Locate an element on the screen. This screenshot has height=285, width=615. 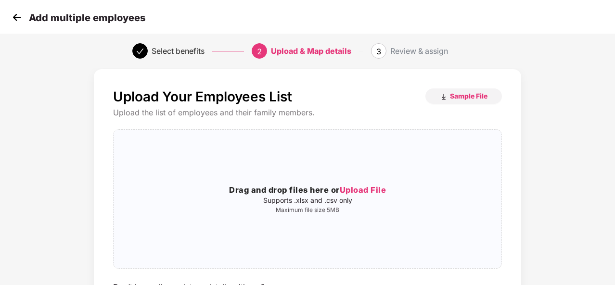
img: download_icon is located at coordinates (444, 97).